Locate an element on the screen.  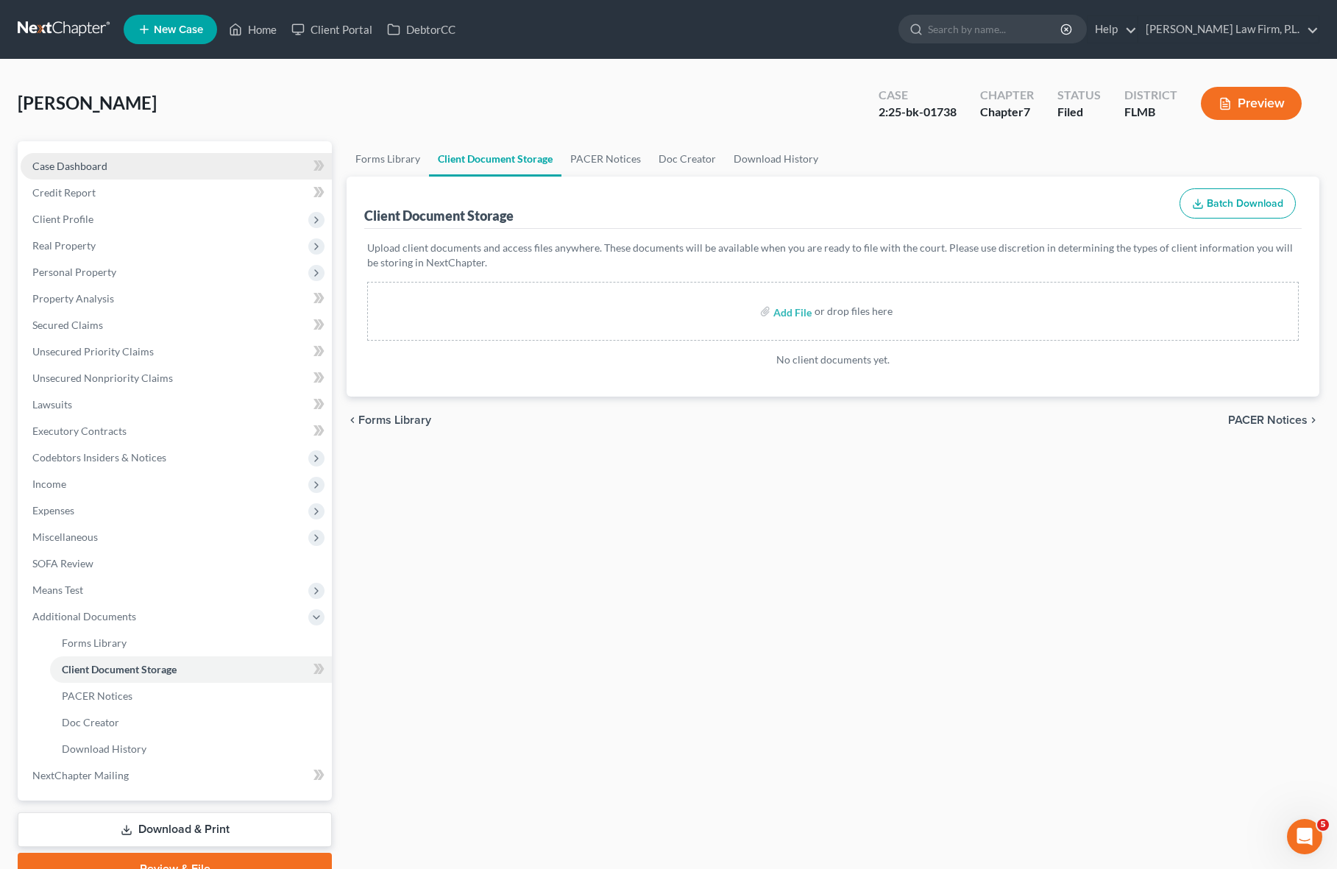
span: Property Analysis is located at coordinates (73, 298).